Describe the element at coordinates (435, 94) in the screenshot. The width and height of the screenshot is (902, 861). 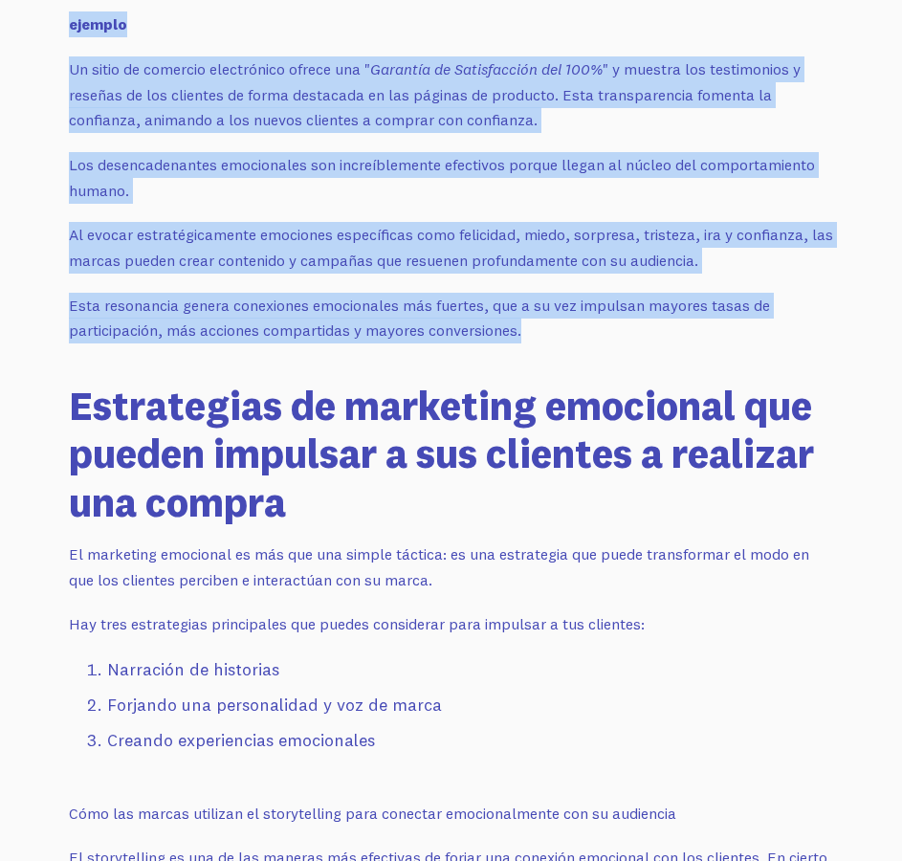
I see `font: " y muestra los testimonios y reseñas de los clientes de forma destacada en las páginas de produc...` at that location.